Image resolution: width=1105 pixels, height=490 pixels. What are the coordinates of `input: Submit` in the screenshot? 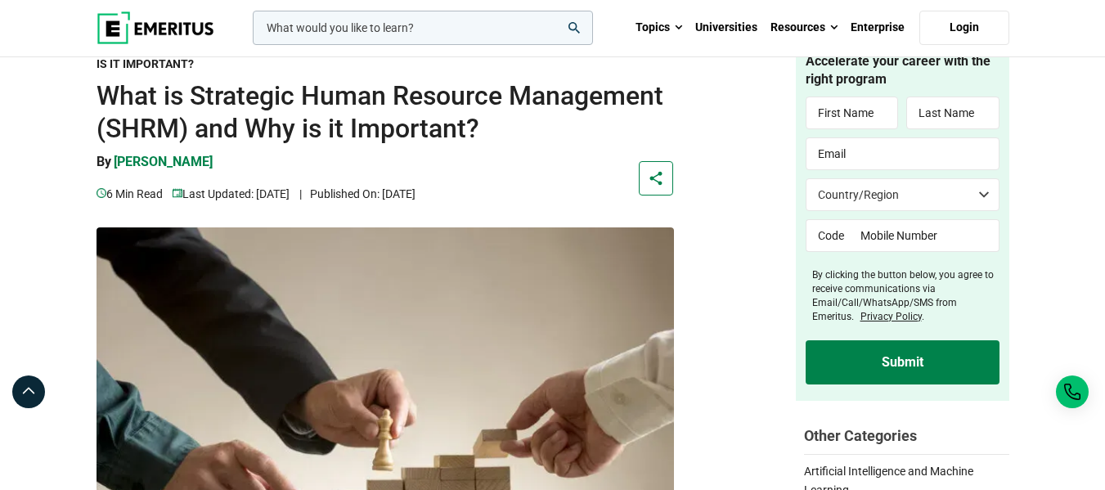 It's located at (902, 362).